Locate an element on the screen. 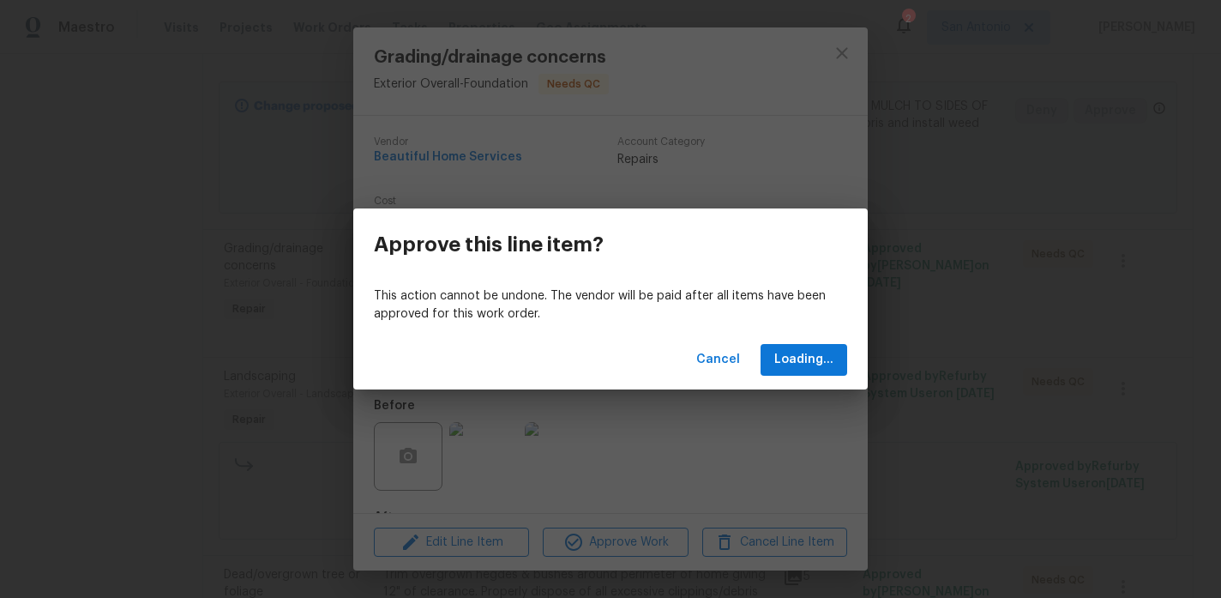  span: Loading... is located at coordinates (804, 359).